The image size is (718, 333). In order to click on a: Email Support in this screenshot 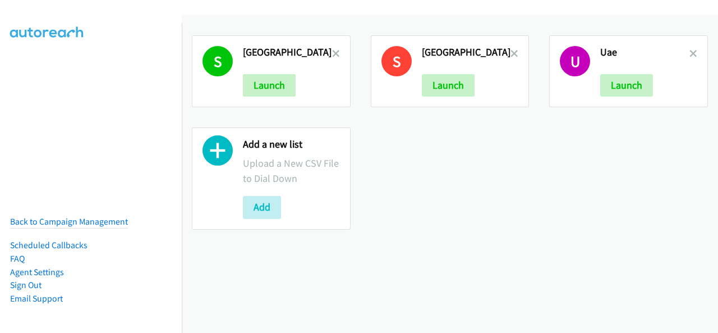, I will do `click(36, 298)`.